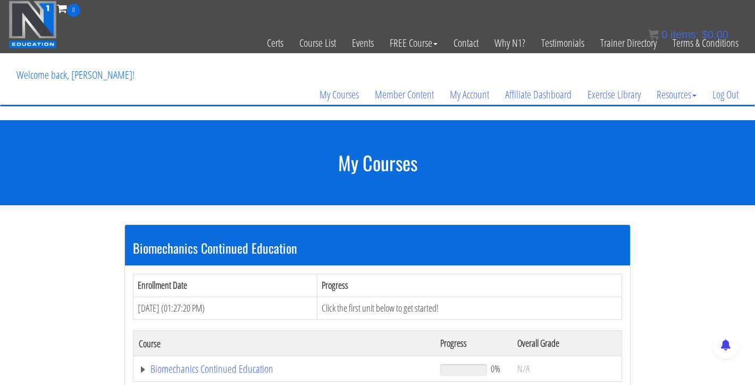 This screenshot has width=755, height=385. Describe the element at coordinates (706, 43) in the screenshot. I see `a: Terms & Conditions` at that location.